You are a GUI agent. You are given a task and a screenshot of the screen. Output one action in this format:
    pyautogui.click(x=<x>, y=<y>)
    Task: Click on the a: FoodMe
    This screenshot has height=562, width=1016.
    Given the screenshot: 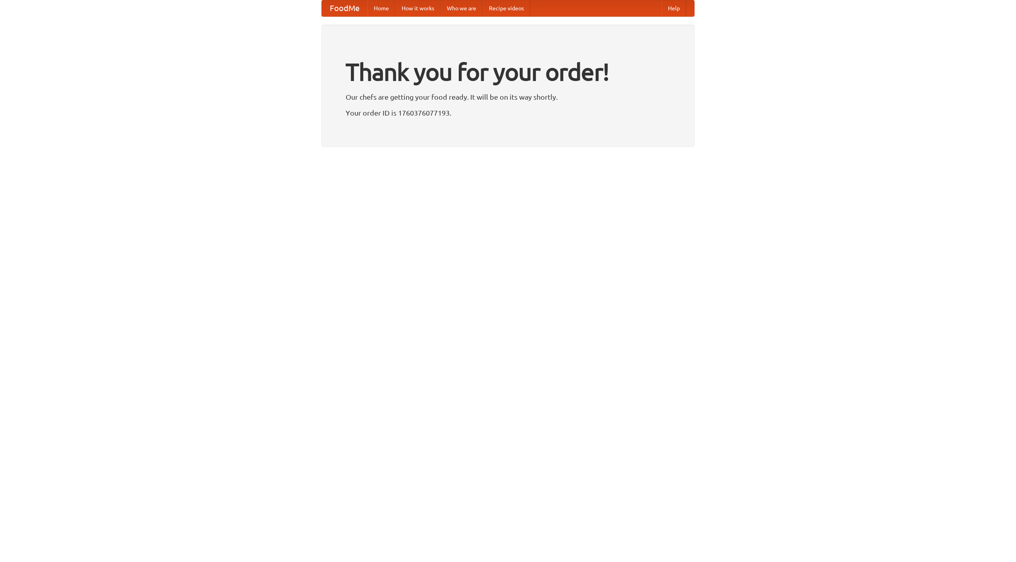 What is the action you would take?
    pyautogui.click(x=345, y=8)
    